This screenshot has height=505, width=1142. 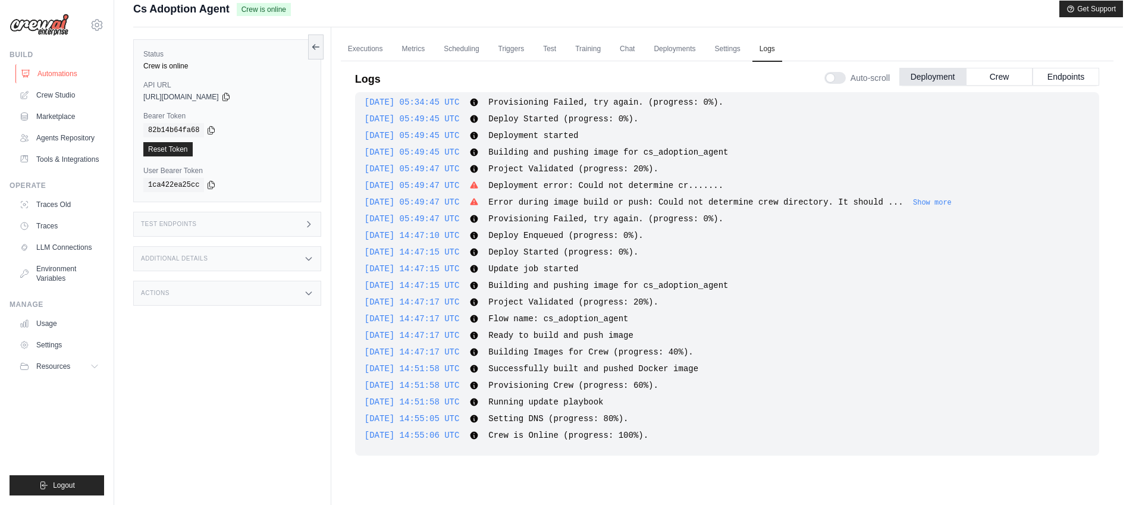 What do you see at coordinates (59, 367) in the screenshot?
I see `button: Resources` at bounding box center [59, 367].